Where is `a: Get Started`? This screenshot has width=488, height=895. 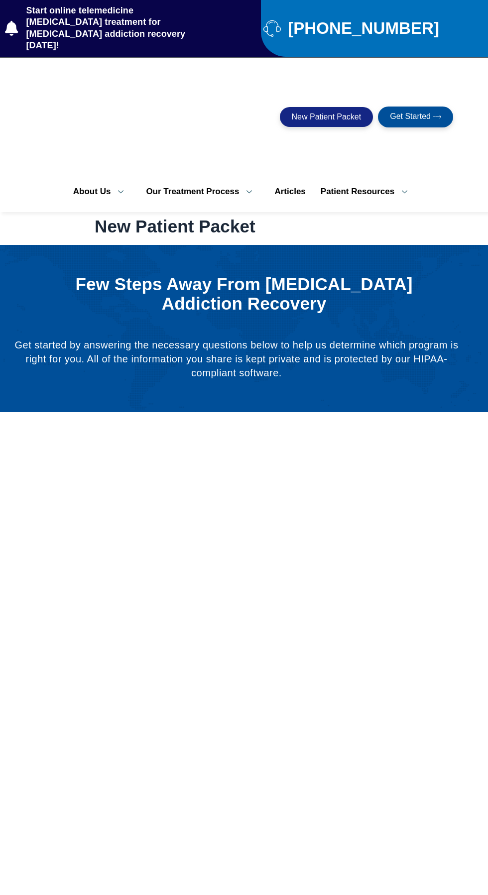 a: Get Started is located at coordinates (415, 117).